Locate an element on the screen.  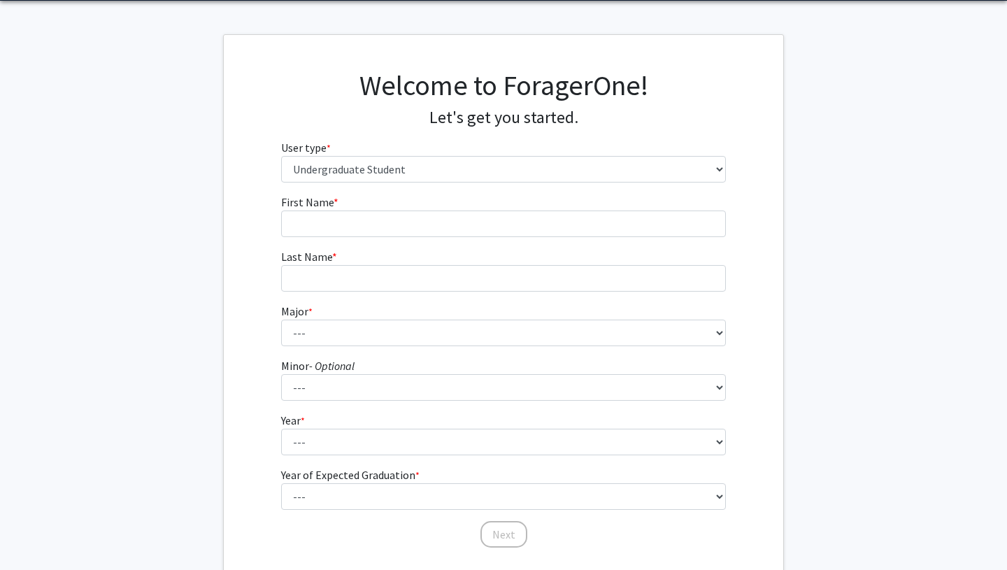
label: Major is located at coordinates (296, 311).